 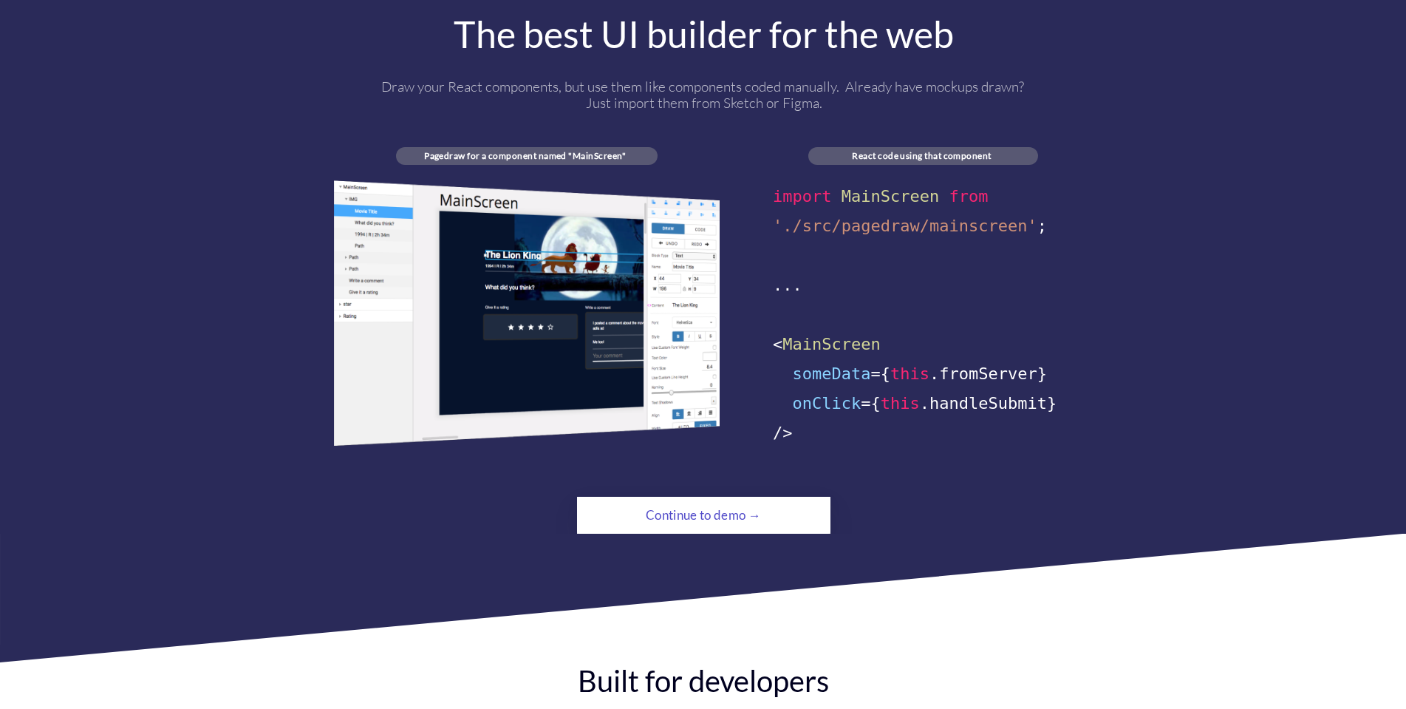 I want to click on div: React code using that component, so click(x=921, y=155).